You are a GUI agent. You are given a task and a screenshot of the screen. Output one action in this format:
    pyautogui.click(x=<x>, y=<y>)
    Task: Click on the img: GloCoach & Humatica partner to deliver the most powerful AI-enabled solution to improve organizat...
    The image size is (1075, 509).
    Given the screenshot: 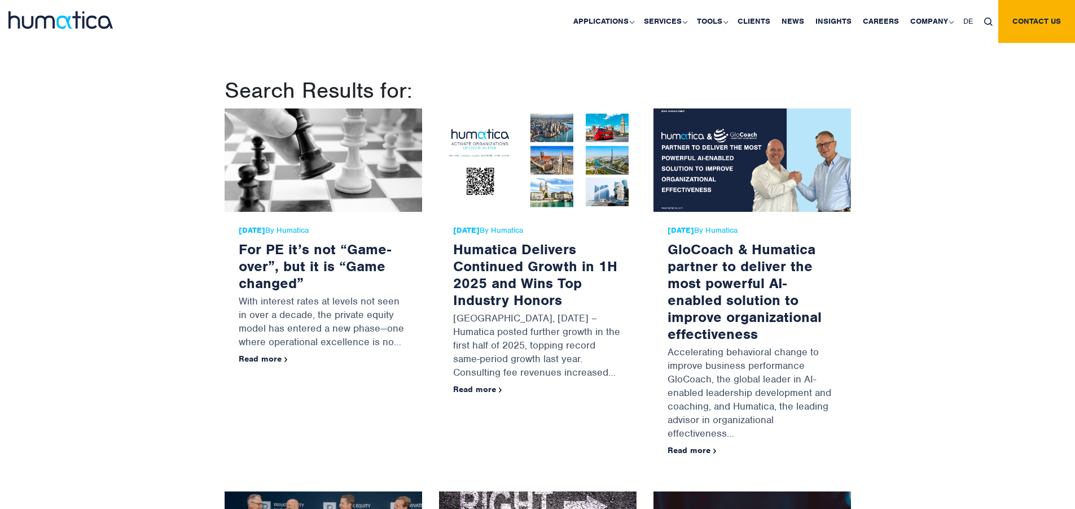 What is the action you would take?
    pyautogui.click(x=752, y=160)
    